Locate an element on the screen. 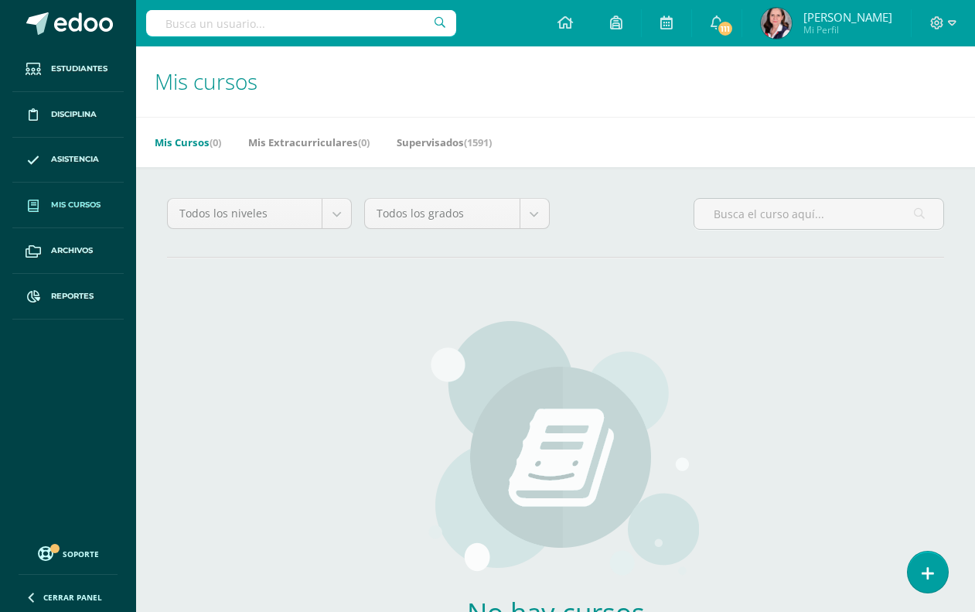 This screenshot has width=975, height=612. a: Mis Cursos(0) is located at coordinates (188, 142).